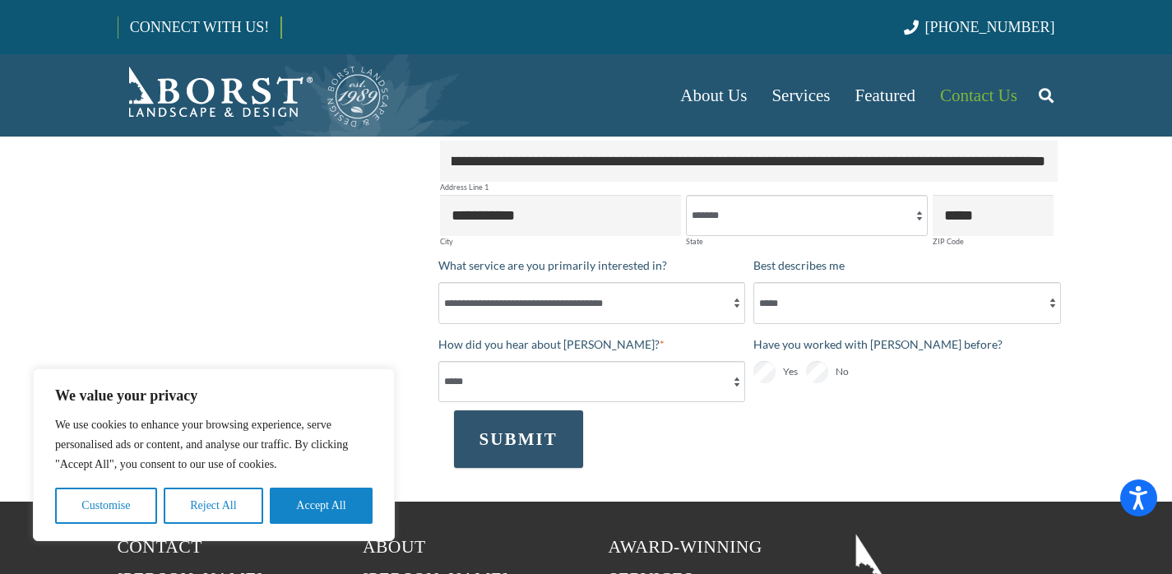 This screenshot has width=1172, height=574. I want to click on button: Customise, so click(106, 506).